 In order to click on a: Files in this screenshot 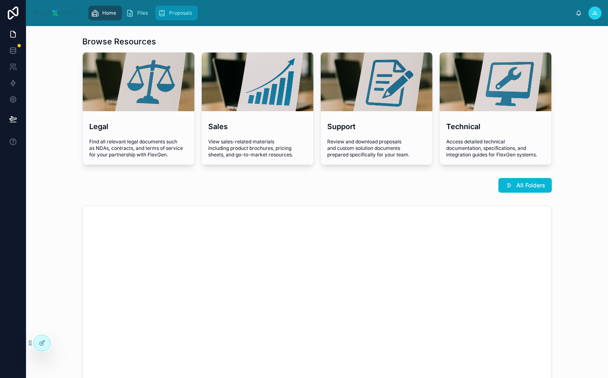, I will do `click(139, 13)`.